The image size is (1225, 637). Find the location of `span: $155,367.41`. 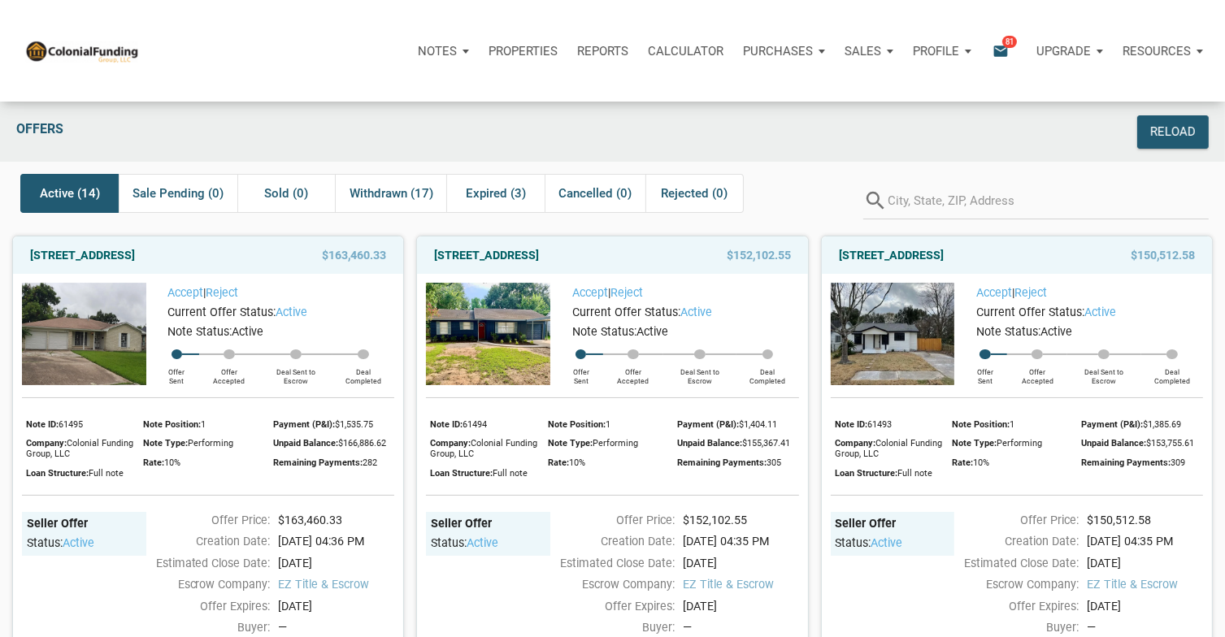

span: $155,367.41 is located at coordinates (766, 443).